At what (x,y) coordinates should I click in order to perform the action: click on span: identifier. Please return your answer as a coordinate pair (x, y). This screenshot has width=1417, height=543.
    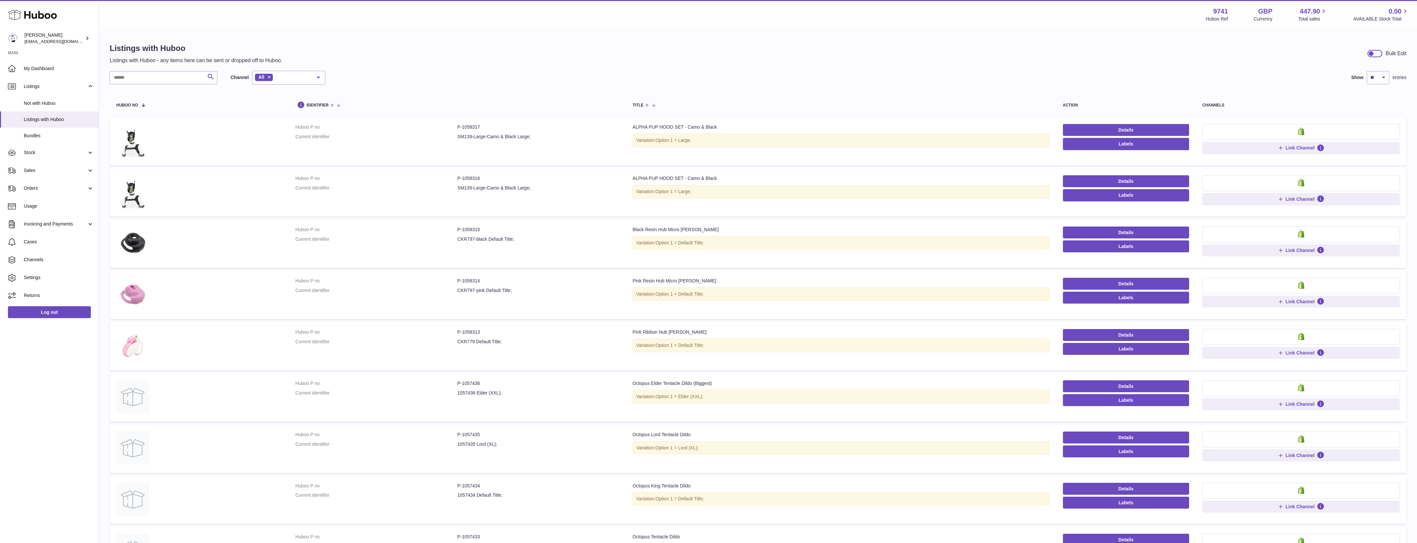
    Looking at the image, I should click on (318, 105).